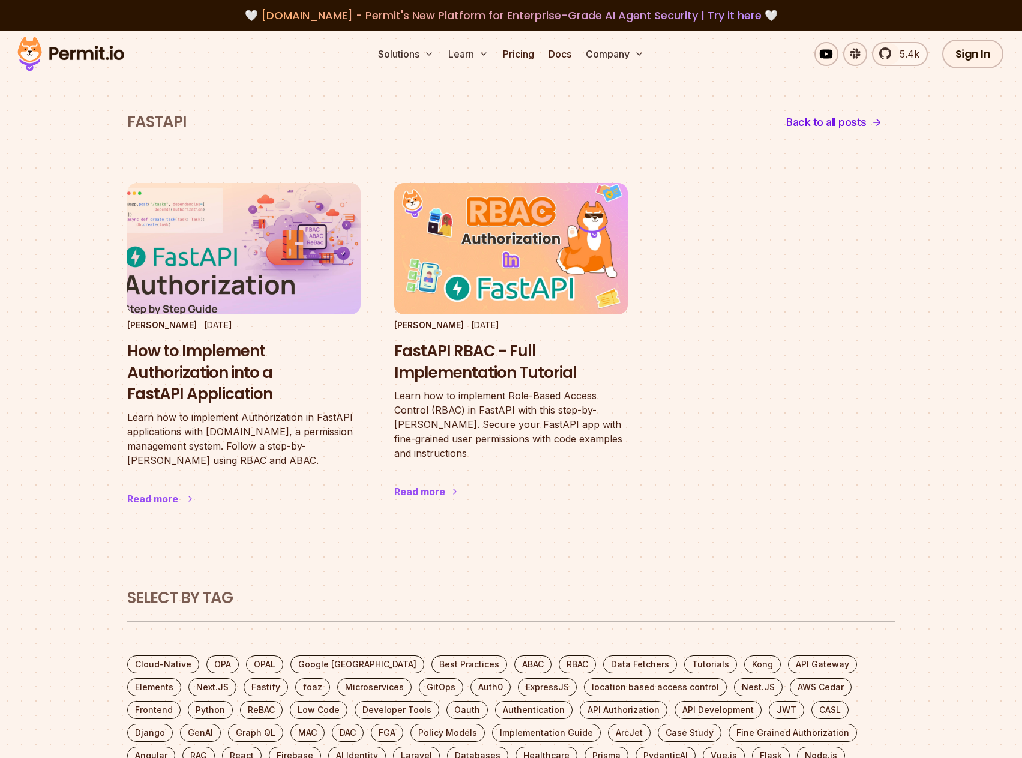  What do you see at coordinates (822, 664) in the screenshot?
I see `a: API Gateway` at bounding box center [822, 664].